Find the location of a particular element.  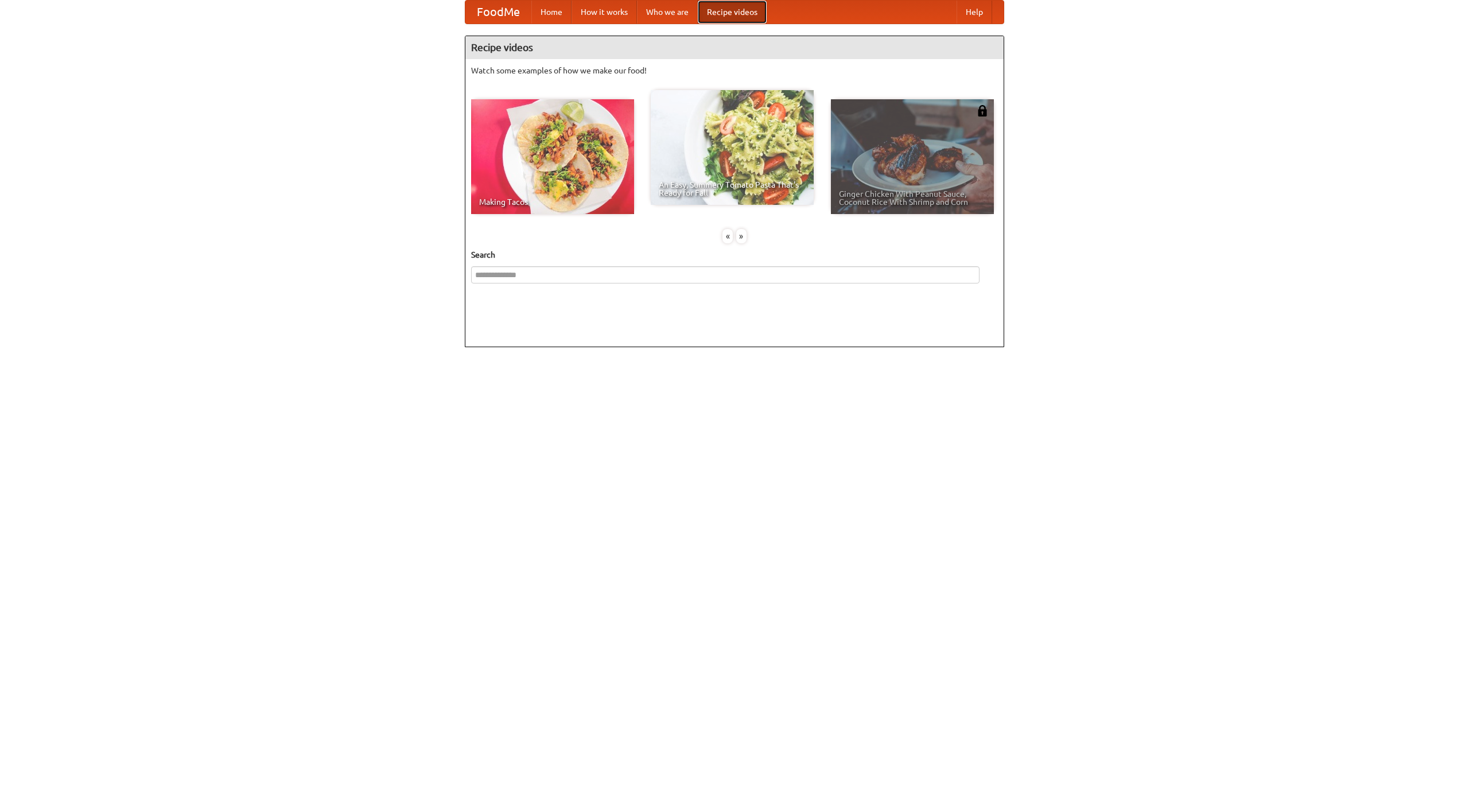

h5: Search is located at coordinates (735, 255).